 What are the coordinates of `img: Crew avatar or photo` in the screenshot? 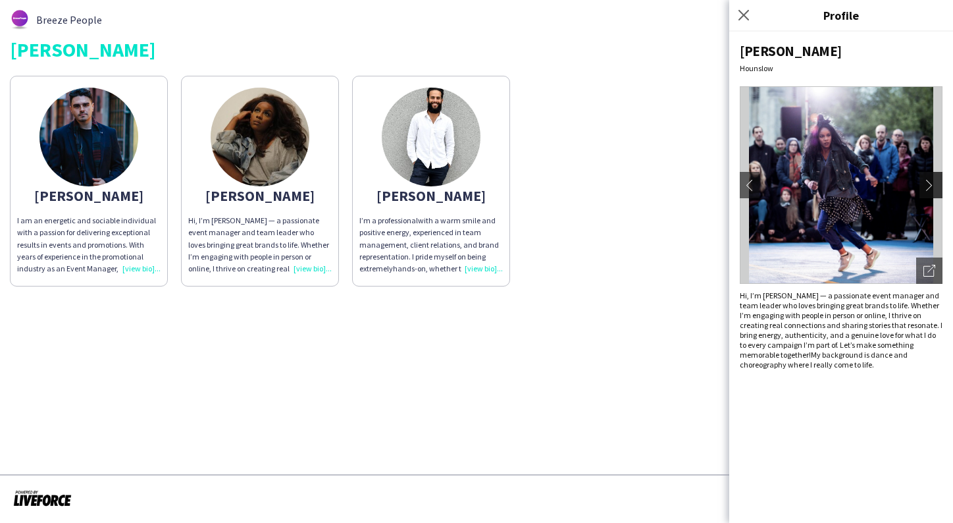 It's located at (841, 185).